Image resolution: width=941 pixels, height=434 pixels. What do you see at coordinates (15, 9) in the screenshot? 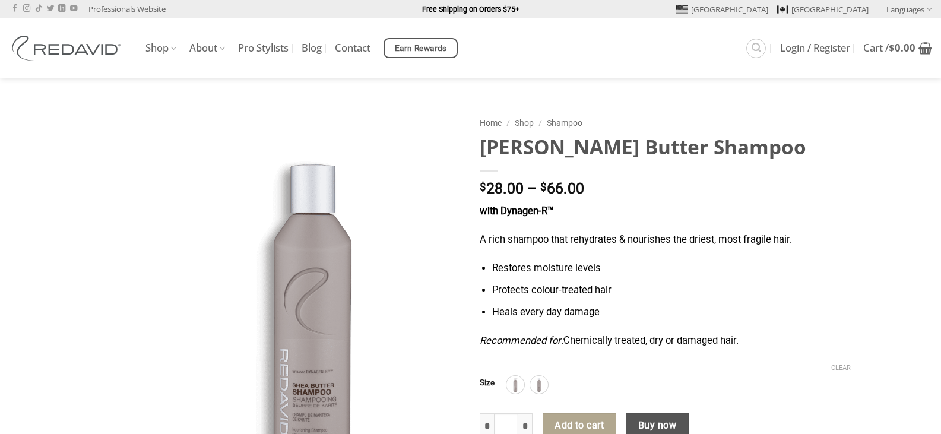
I see `a: Follow on Facebook` at bounding box center [15, 9].